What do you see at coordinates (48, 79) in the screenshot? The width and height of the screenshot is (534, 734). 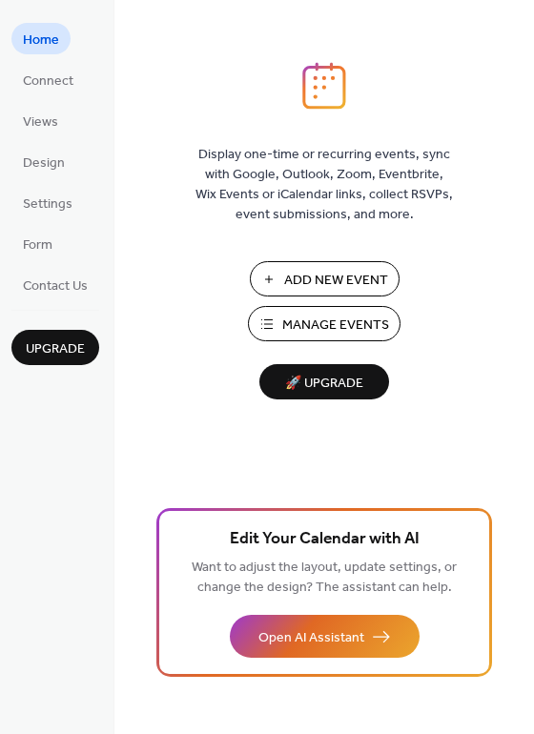 I see `a: Connect` at bounding box center [48, 79].